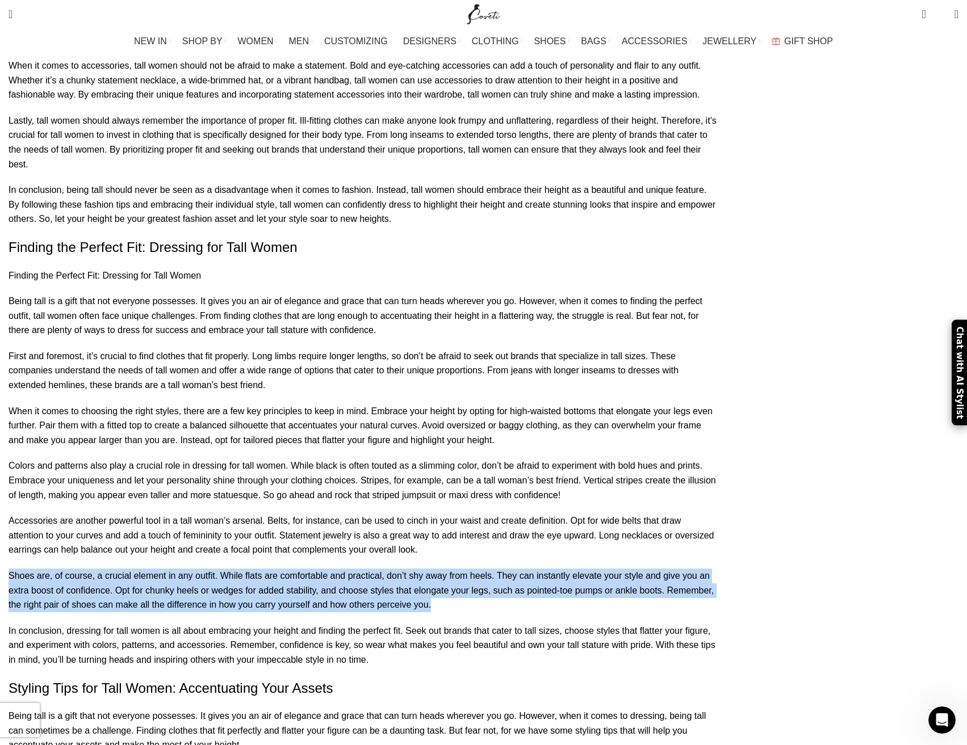 The width and height of the screenshot is (967, 745). Describe the element at coordinates (358, 41) in the screenshot. I see `a: CUSTOMIZING` at that location.